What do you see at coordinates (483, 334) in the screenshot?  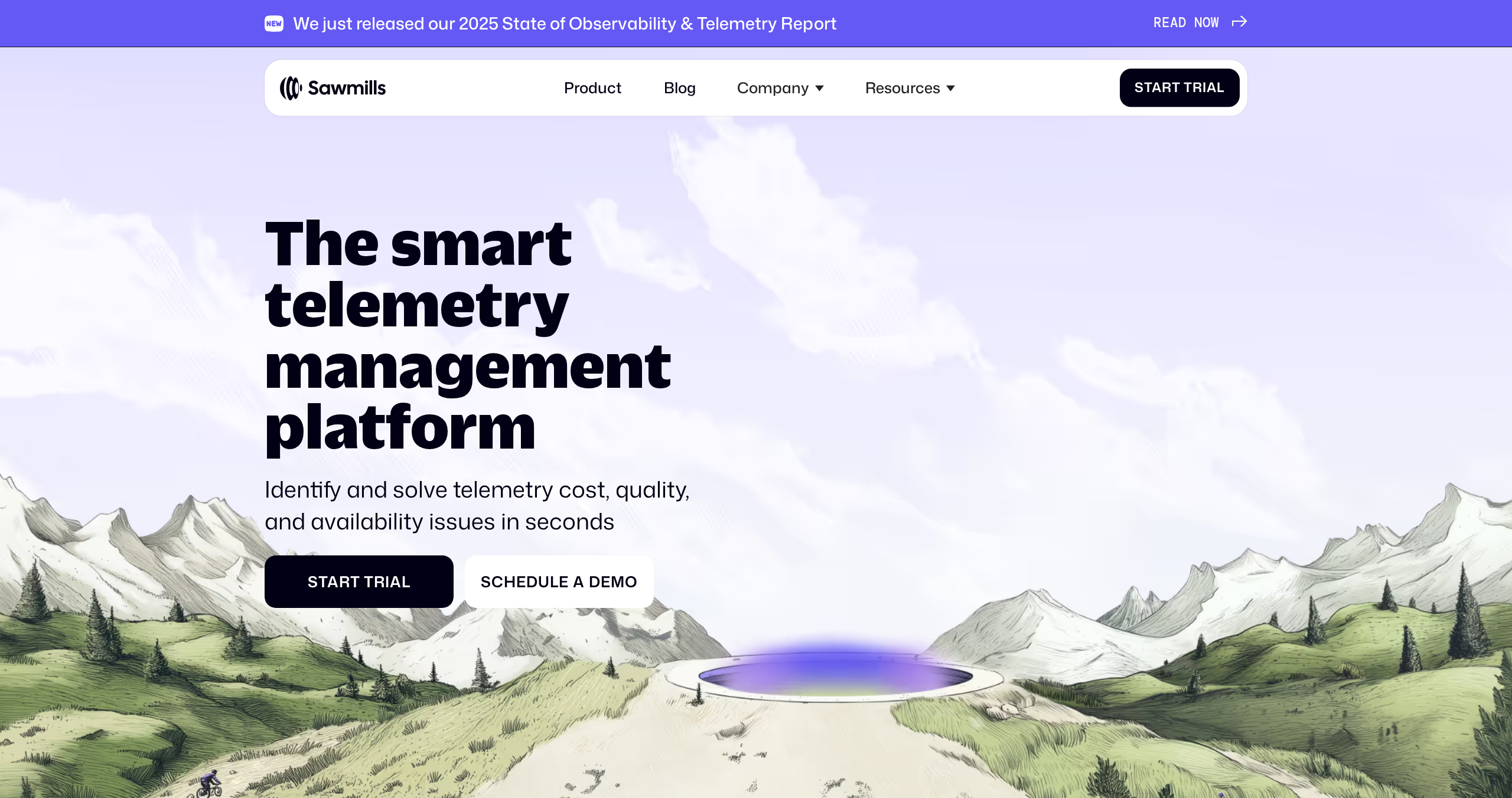 I see `h1: The smart telemetry management platform` at bounding box center [483, 334].